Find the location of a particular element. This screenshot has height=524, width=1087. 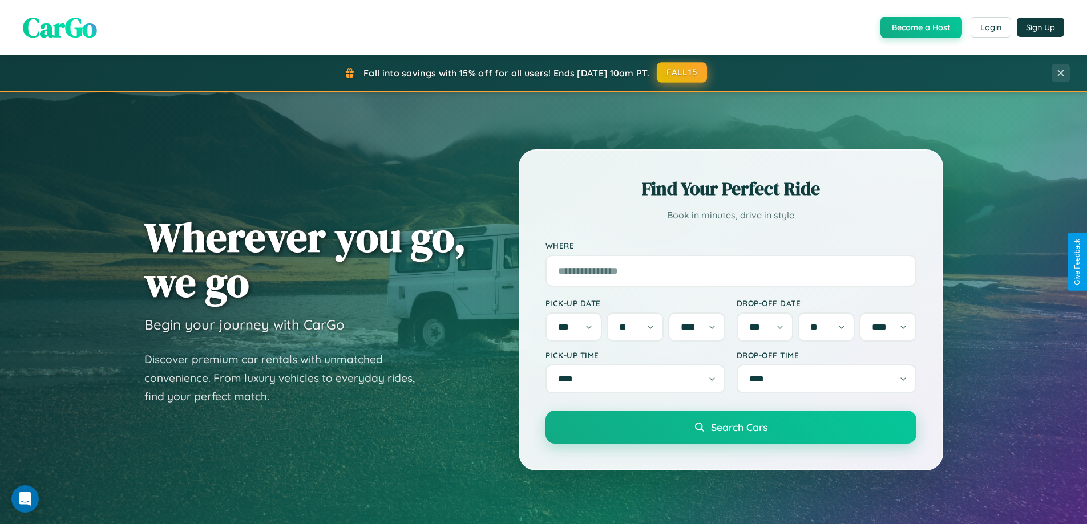

label: Pick-up Date is located at coordinates (635, 303).